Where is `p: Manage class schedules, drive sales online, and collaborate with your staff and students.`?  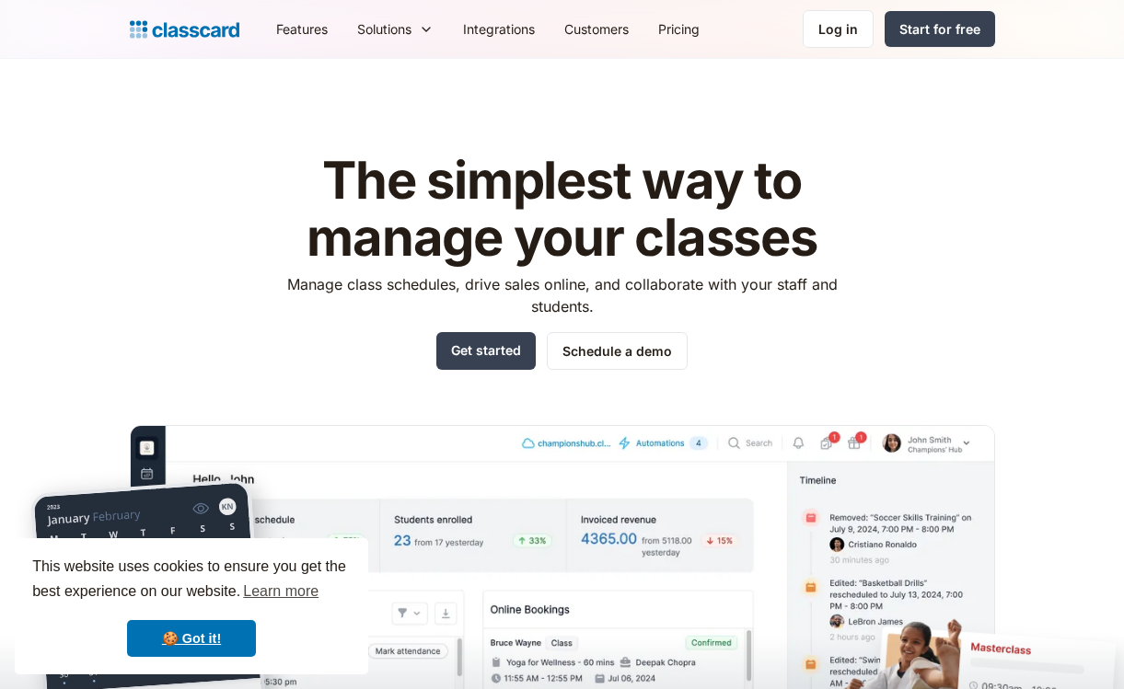
p: Manage class schedules, drive sales online, and collaborate with your staff and students. is located at coordinates (561, 295).